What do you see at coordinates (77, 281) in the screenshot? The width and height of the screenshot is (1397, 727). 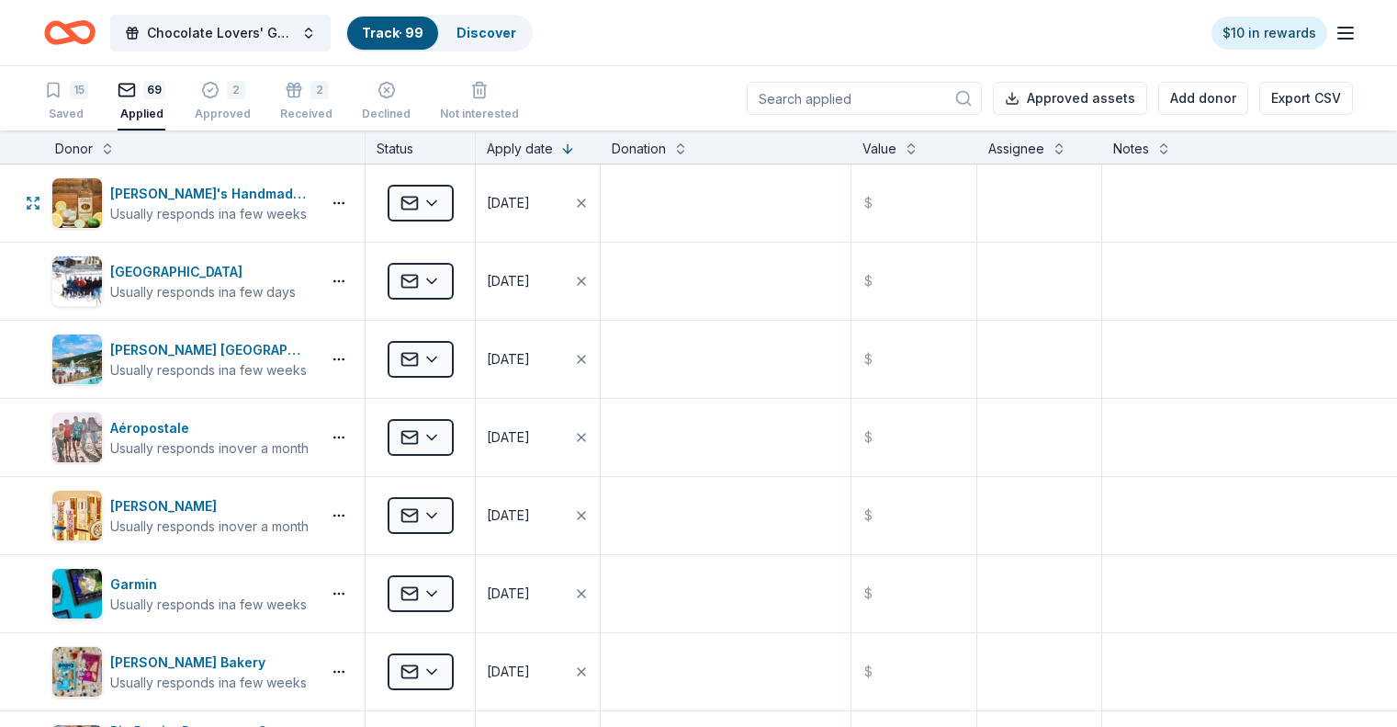 I see `img: Image for Seven Springs Mountain Resort` at bounding box center [77, 281].